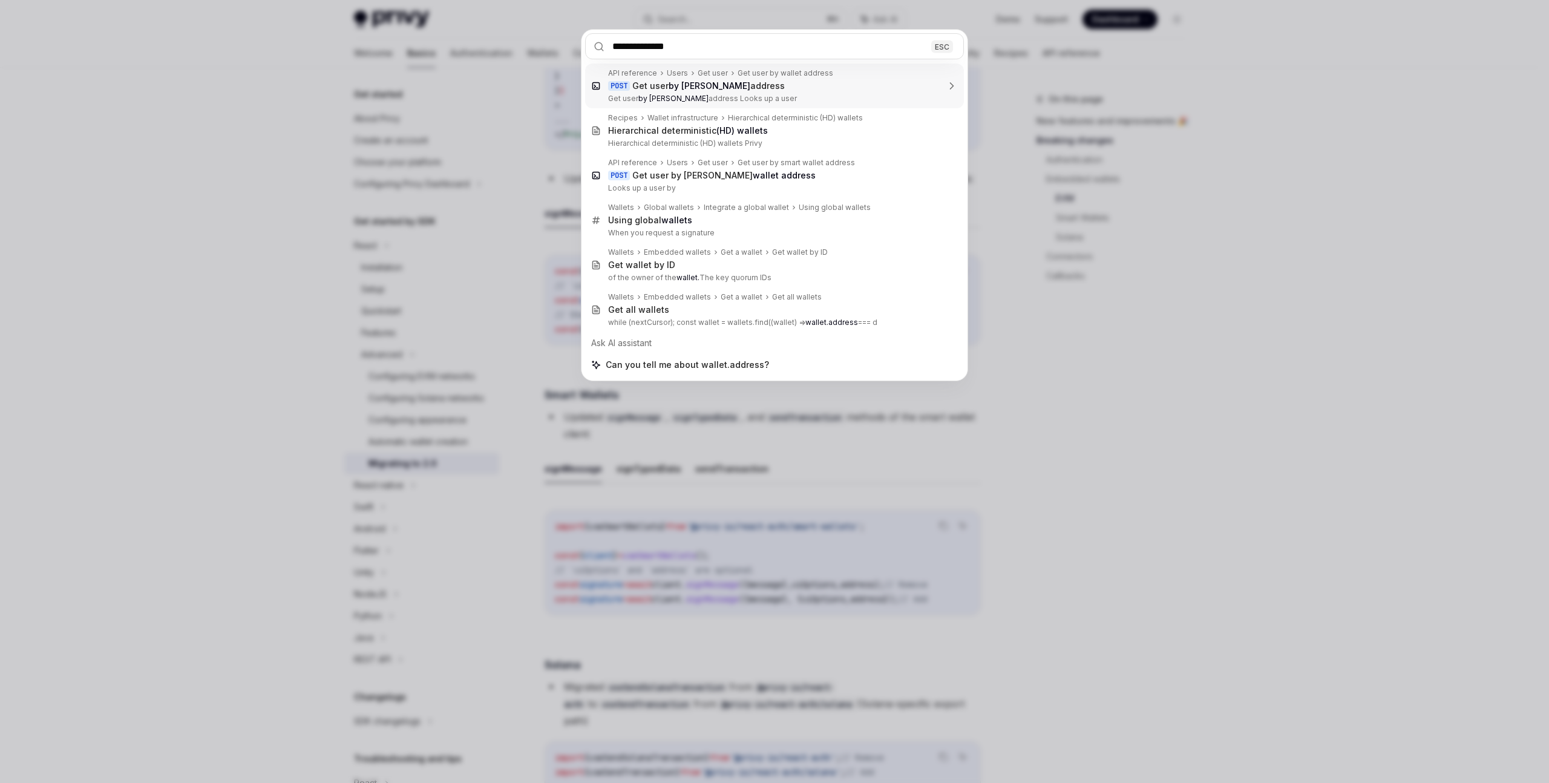  I want to click on div: Using global, so click(650, 220).